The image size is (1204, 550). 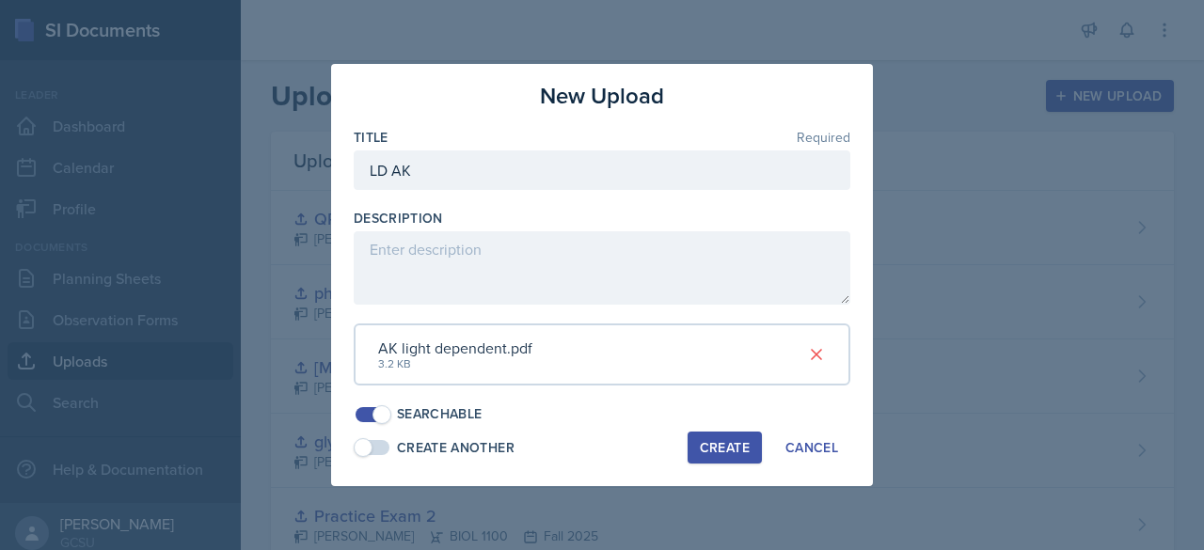 What do you see at coordinates (455, 448) in the screenshot?
I see `div: Create Another` at bounding box center [455, 448].